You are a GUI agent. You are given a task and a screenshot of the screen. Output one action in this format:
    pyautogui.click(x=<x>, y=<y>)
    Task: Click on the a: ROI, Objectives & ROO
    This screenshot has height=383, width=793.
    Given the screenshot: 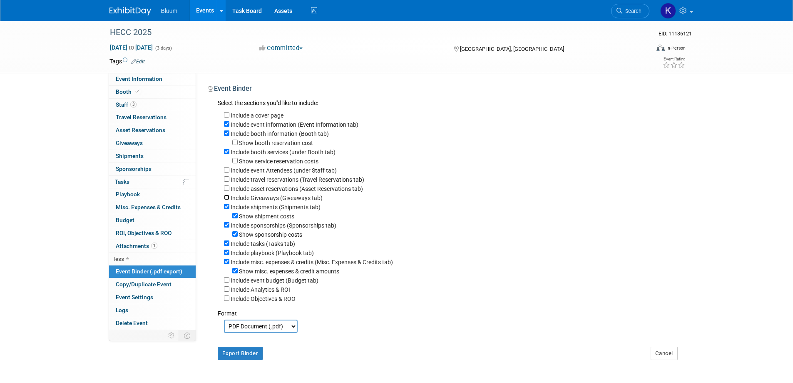 What is the action you would take?
    pyautogui.click(x=152, y=233)
    